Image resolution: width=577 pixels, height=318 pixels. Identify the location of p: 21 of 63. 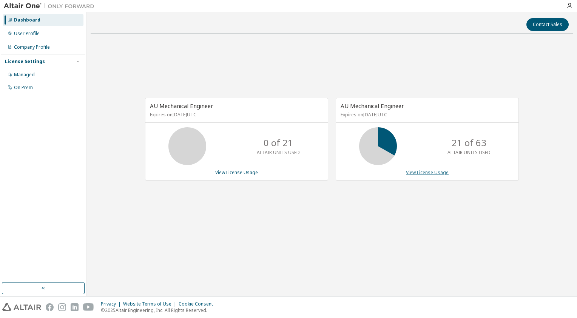
(469, 143).